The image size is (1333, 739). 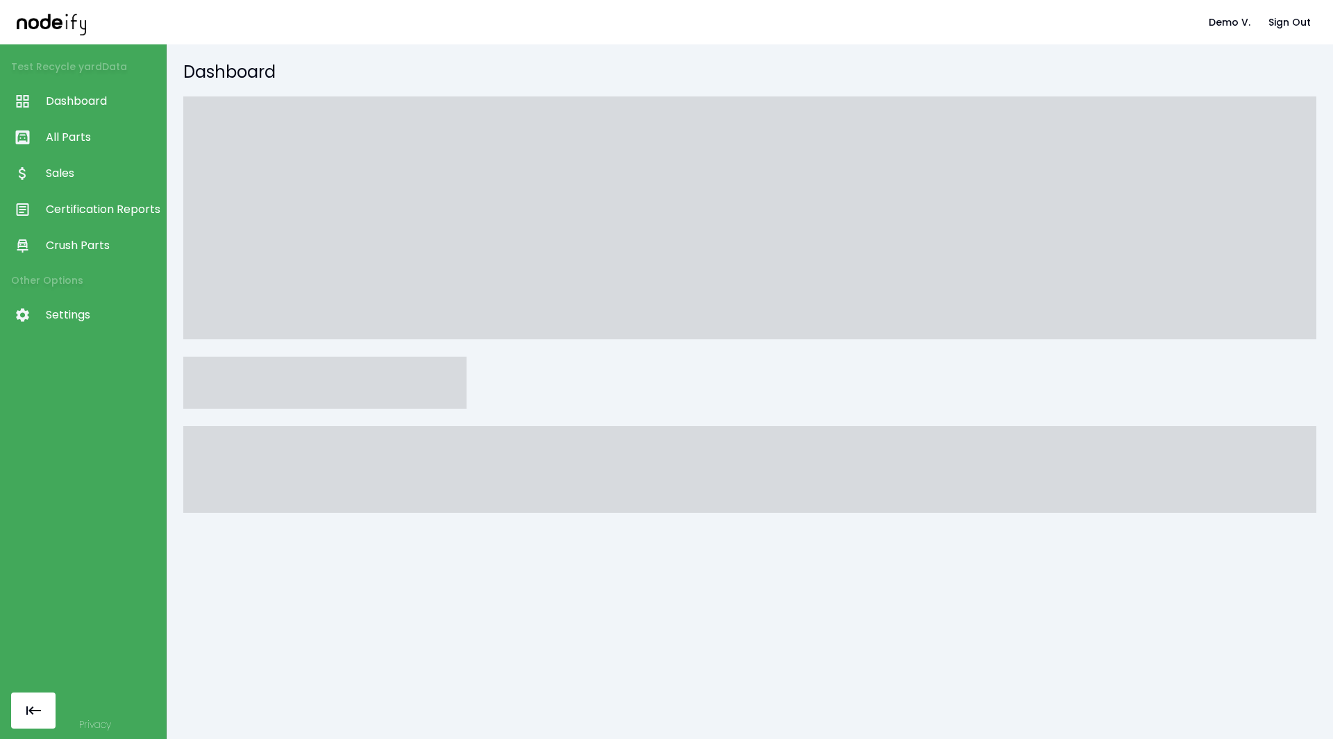 What do you see at coordinates (102, 174) in the screenshot?
I see `span: Sales` at bounding box center [102, 174].